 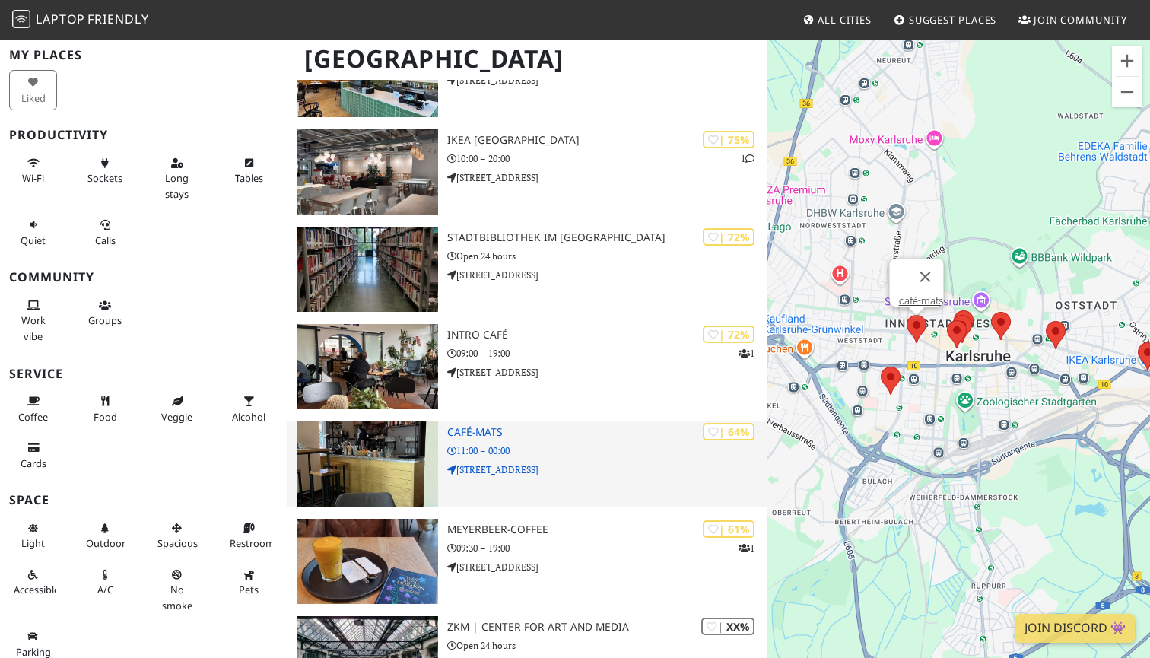 What do you see at coordinates (176, 178) in the screenshot?
I see `button: Long stays` at bounding box center [176, 178].